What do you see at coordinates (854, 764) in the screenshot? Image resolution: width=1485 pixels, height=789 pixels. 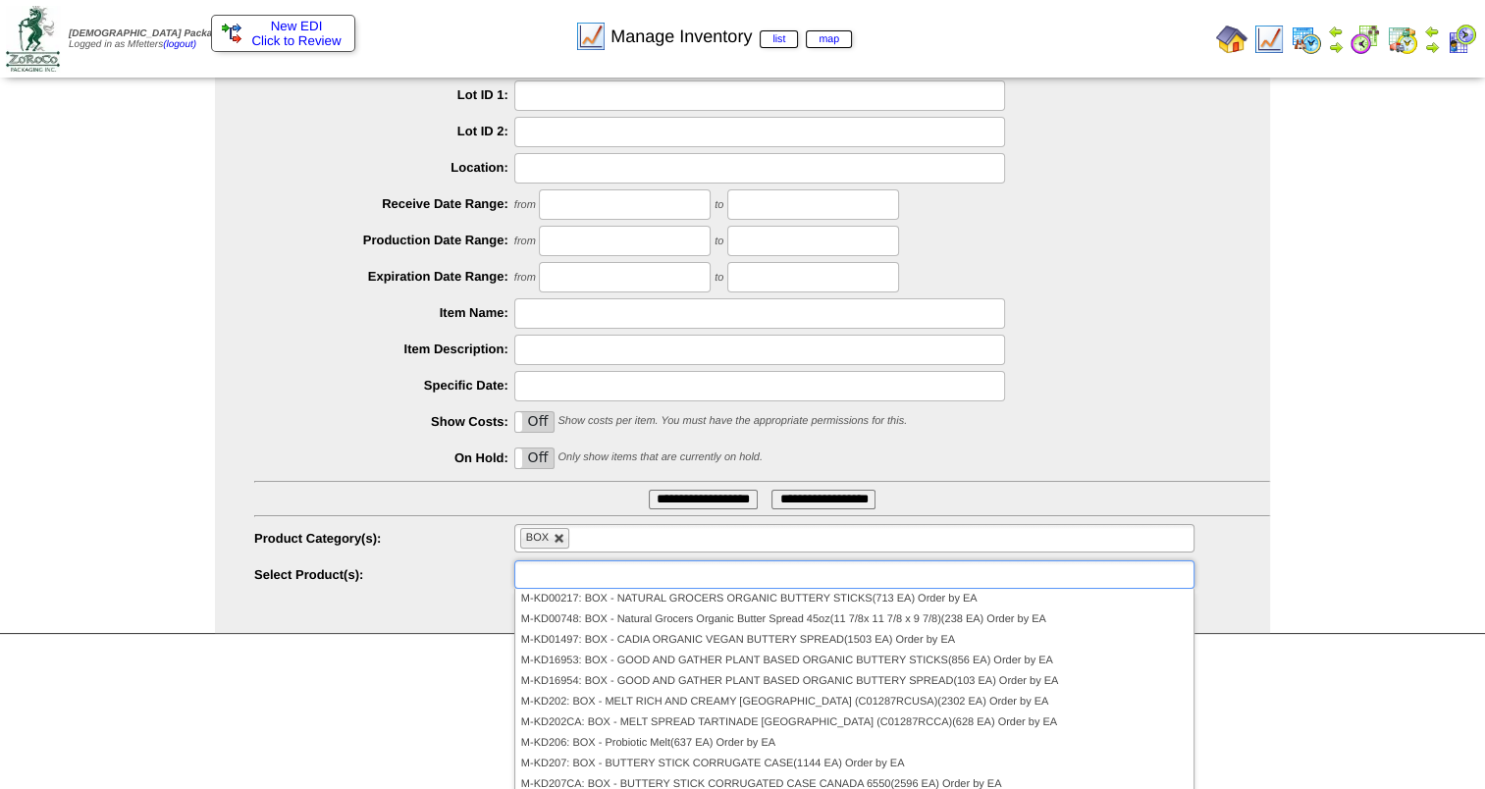 I see `li: M-KD207: BOX - BUTTERY STICK CORRUGATE CASE(1144 EA) Order by EA` at bounding box center [854, 764].